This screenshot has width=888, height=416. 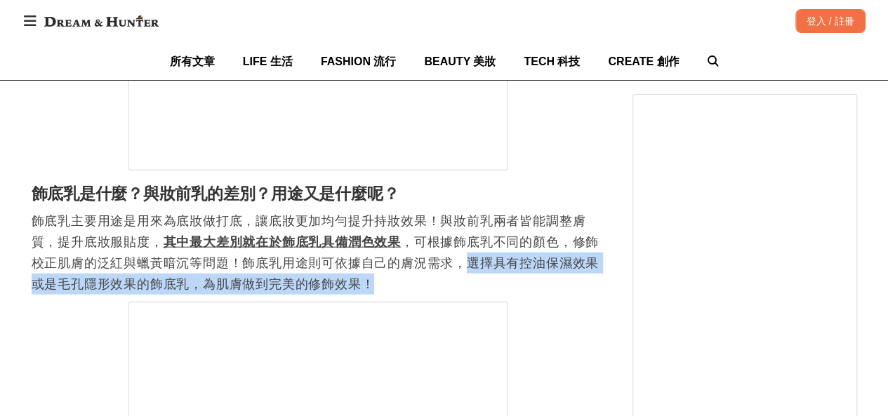 I want to click on span: 所有文章, so click(x=192, y=61).